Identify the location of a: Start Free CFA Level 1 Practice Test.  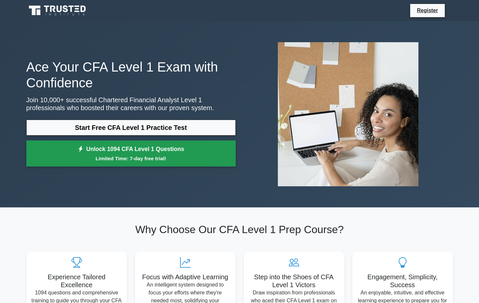
(131, 127).